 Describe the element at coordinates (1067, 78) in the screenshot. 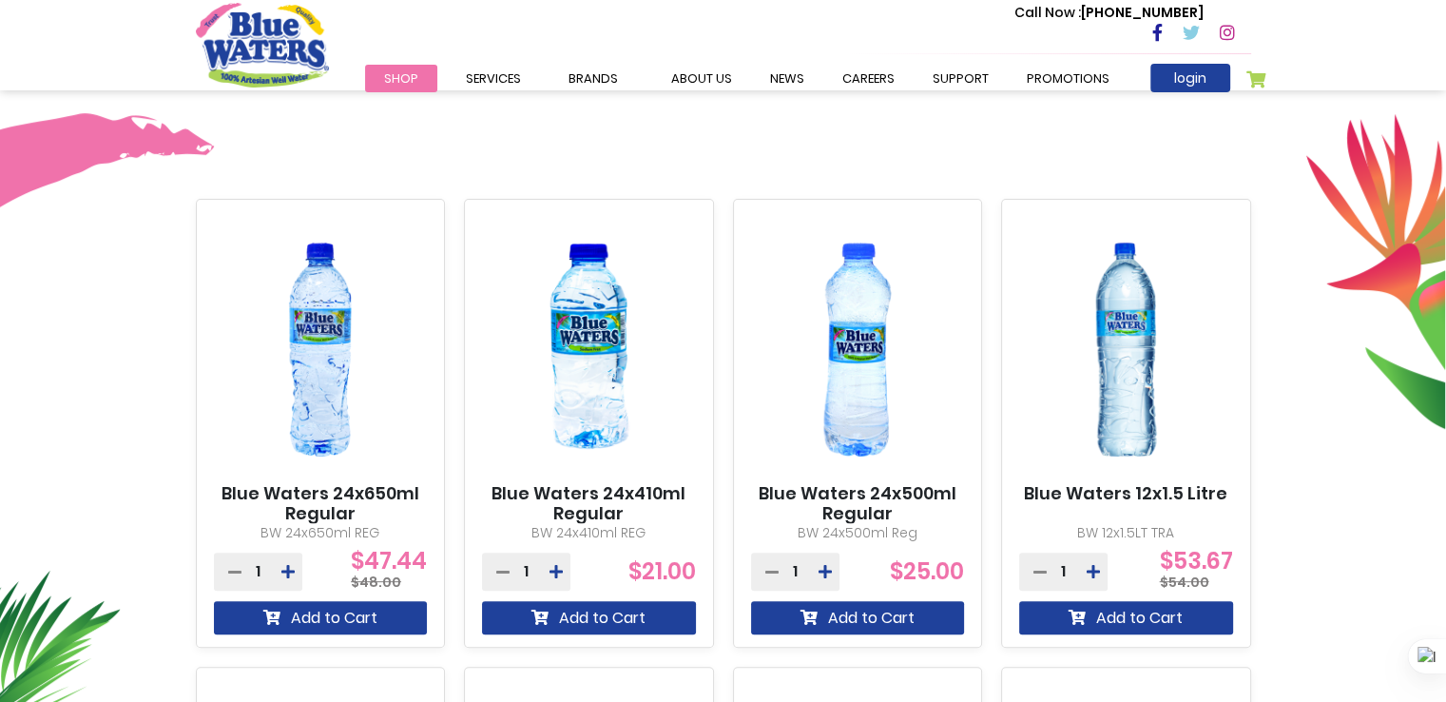

I see `a: Promotions` at that location.